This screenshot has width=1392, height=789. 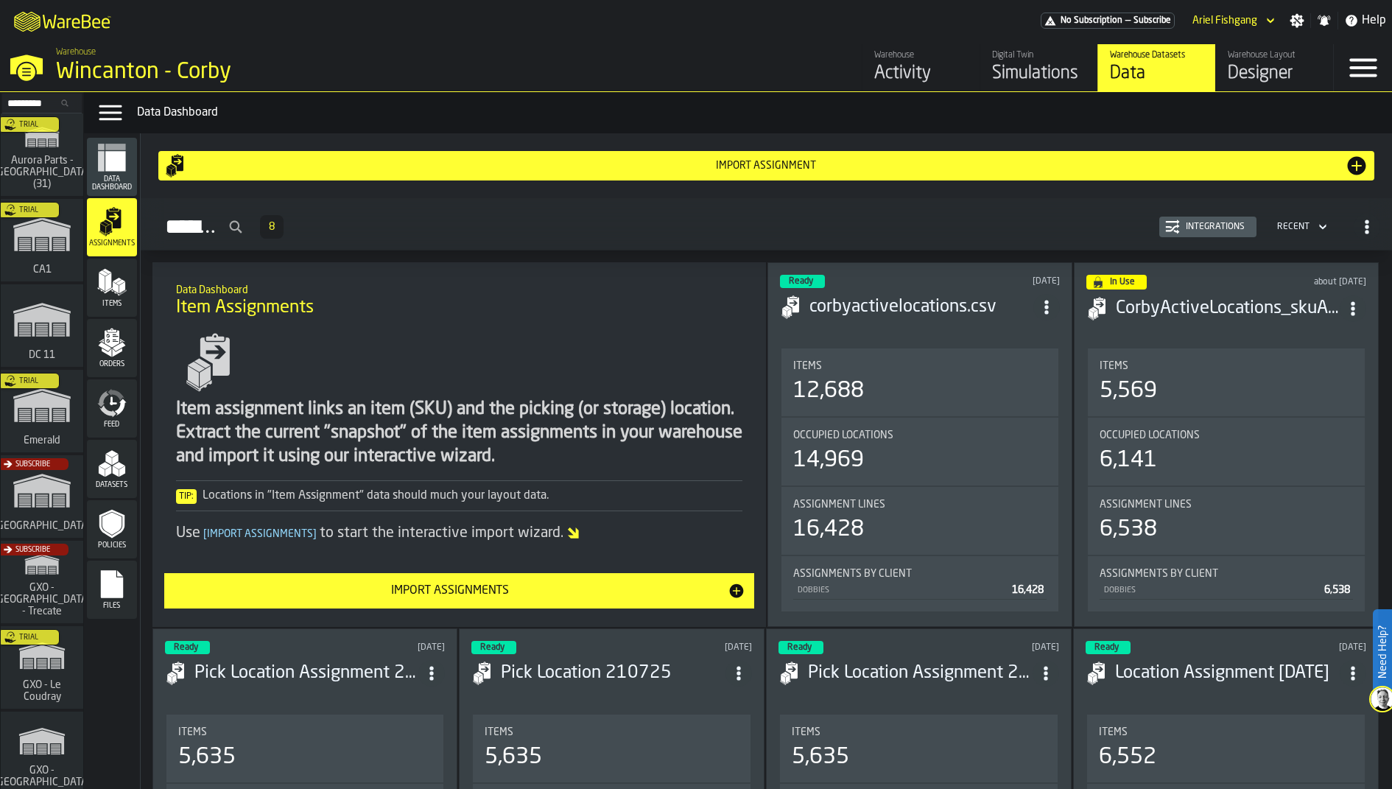 I want to click on h3: Pick Location Assignment 210725.csv, so click(x=306, y=673).